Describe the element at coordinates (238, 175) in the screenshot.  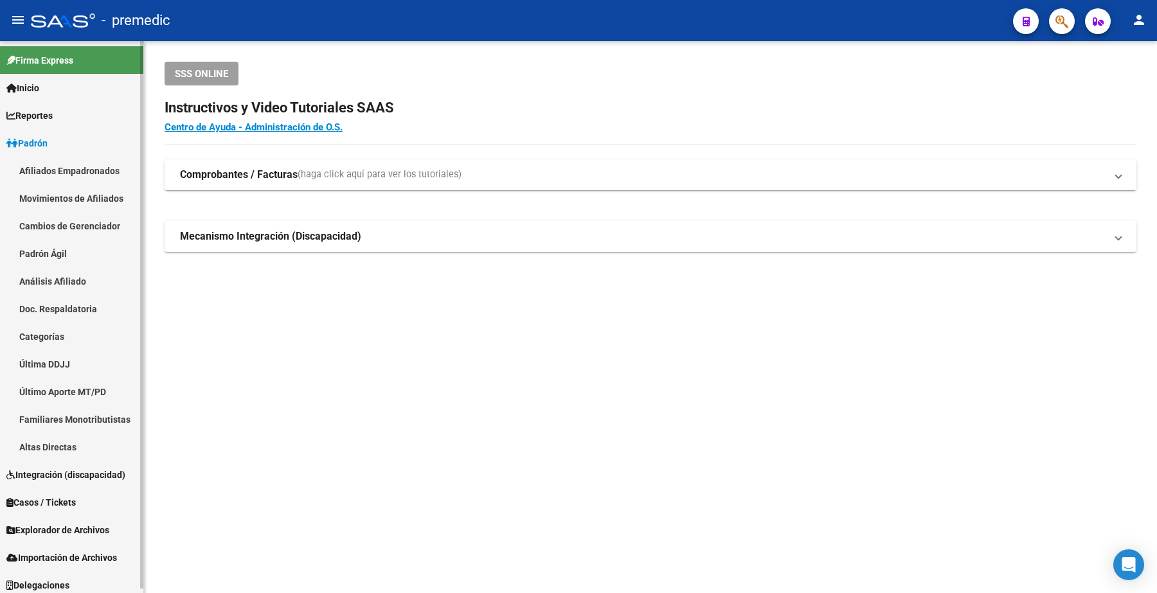
I see `strong: Comprobantes / Facturas` at that location.